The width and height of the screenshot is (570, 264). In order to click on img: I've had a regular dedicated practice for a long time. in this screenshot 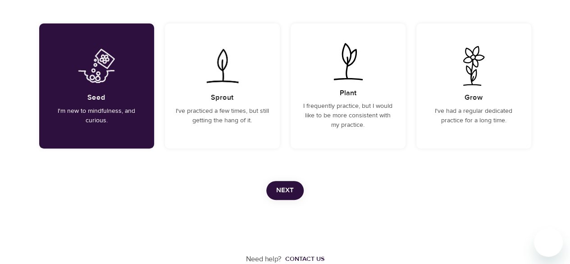, I will do `click(474, 66)`.